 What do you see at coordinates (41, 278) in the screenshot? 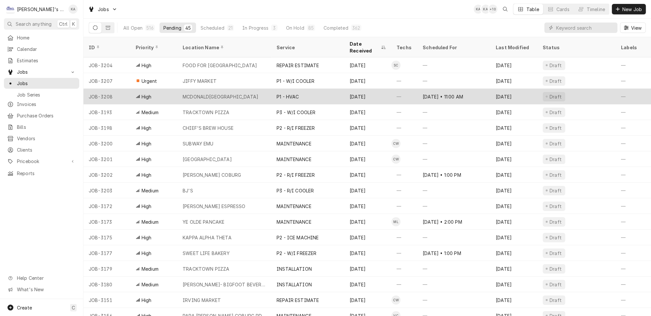
I see `a: Go to Help Center` at bounding box center [41, 278].